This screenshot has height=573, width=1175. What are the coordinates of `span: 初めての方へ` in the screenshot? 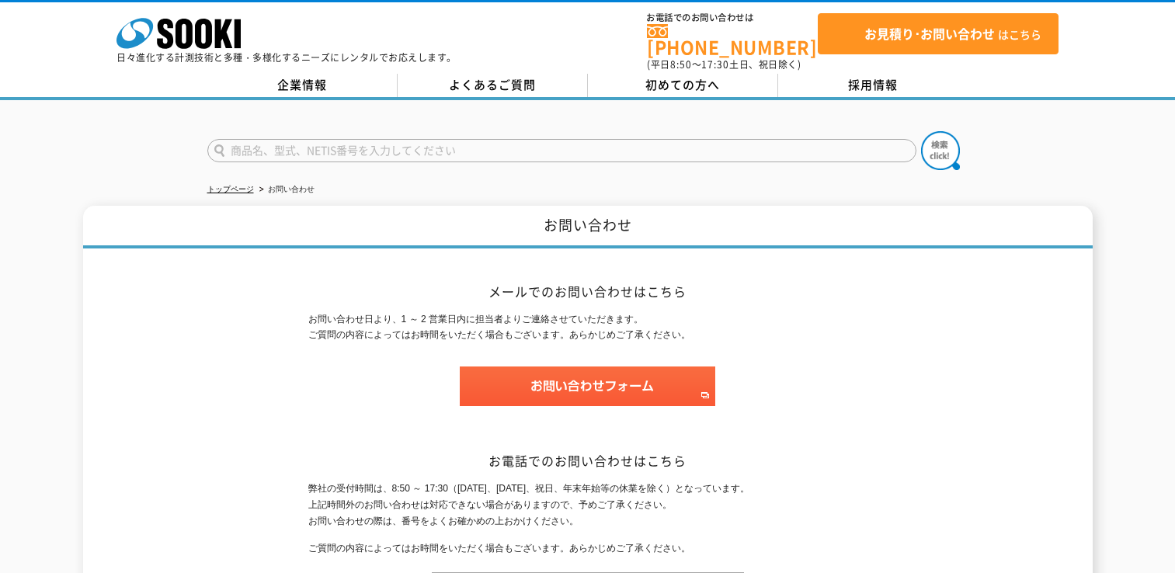 It's located at (683, 85).